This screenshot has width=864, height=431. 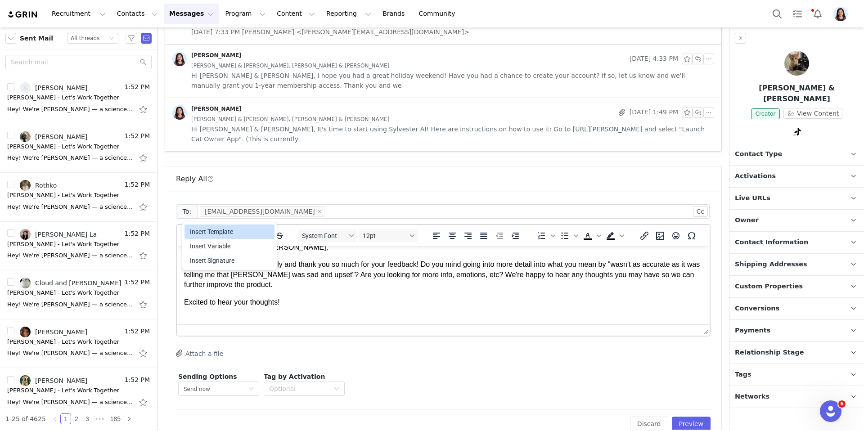 What do you see at coordinates (25, 234) in the screenshot?
I see `img: af6c5770-e2ea-4c59-9de3-debaa53522d2.jpg` at bounding box center [25, 234].